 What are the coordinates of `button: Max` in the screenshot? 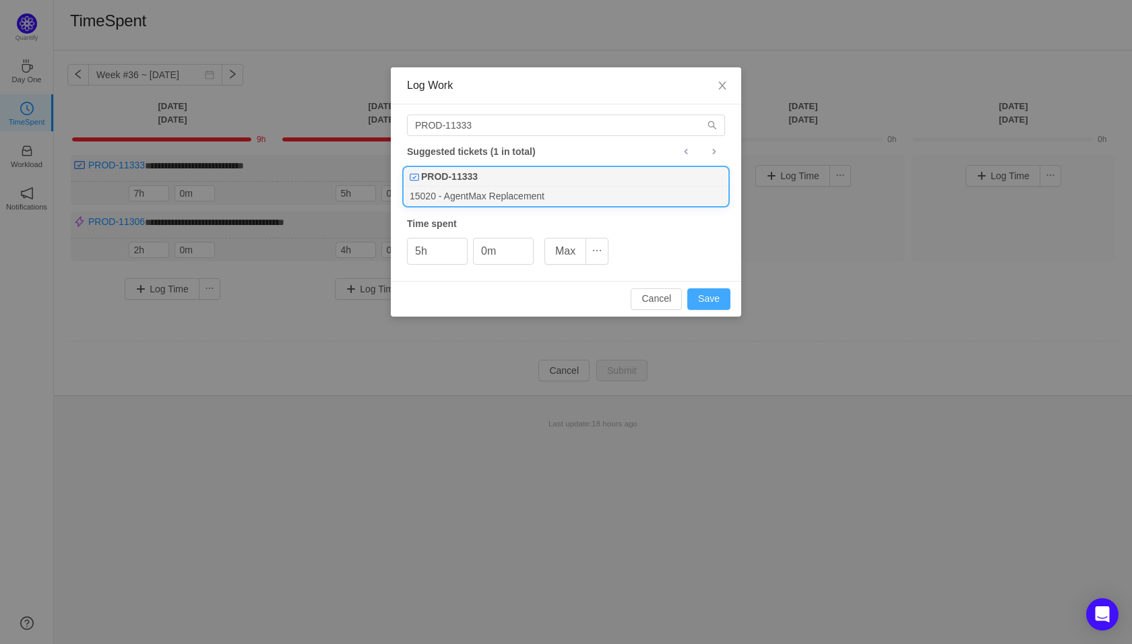 It's located at (565, 251).